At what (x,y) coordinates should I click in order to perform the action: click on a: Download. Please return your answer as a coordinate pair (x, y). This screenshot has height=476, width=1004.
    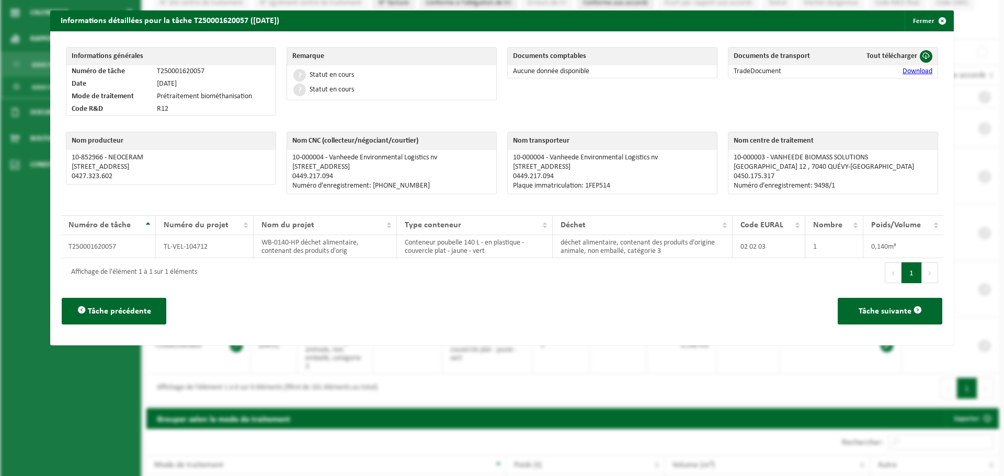
    Looking at the image, I should click on (917, 71).